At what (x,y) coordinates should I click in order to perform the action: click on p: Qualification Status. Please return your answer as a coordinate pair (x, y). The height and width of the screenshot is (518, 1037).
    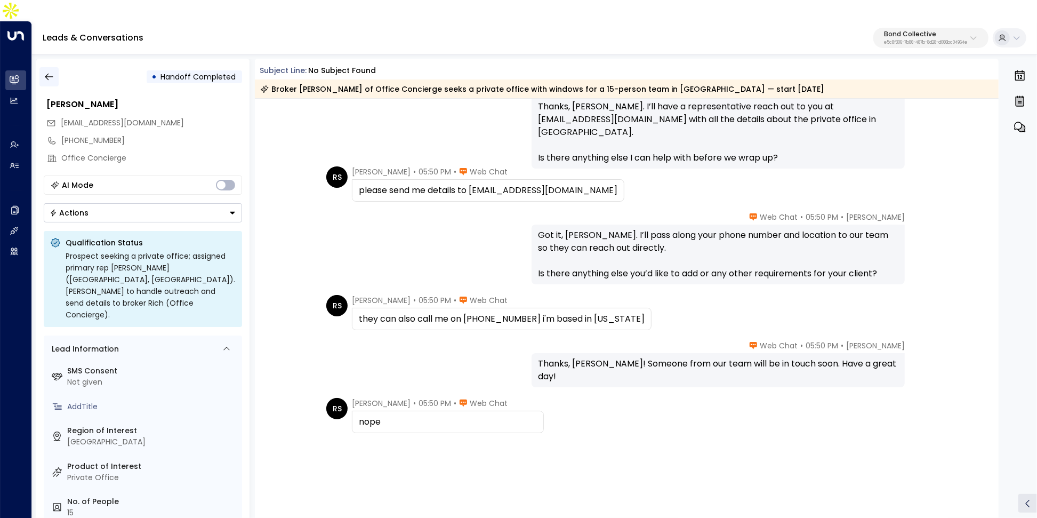
    Looking at the image, I should click on (151, 243).